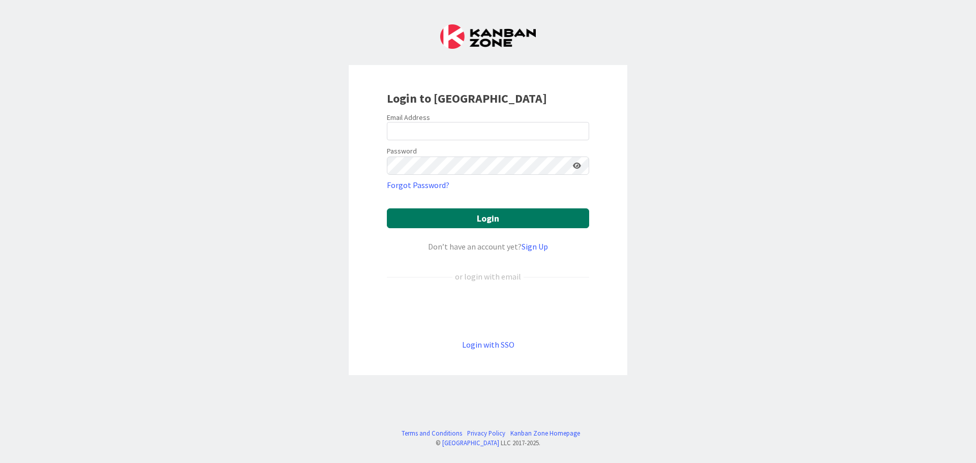 This screenshot has height=463, width=976. Describe the element at coordinates (488, 247) in the screenshot. I see `div: Don’t have an account yet?` at that location.